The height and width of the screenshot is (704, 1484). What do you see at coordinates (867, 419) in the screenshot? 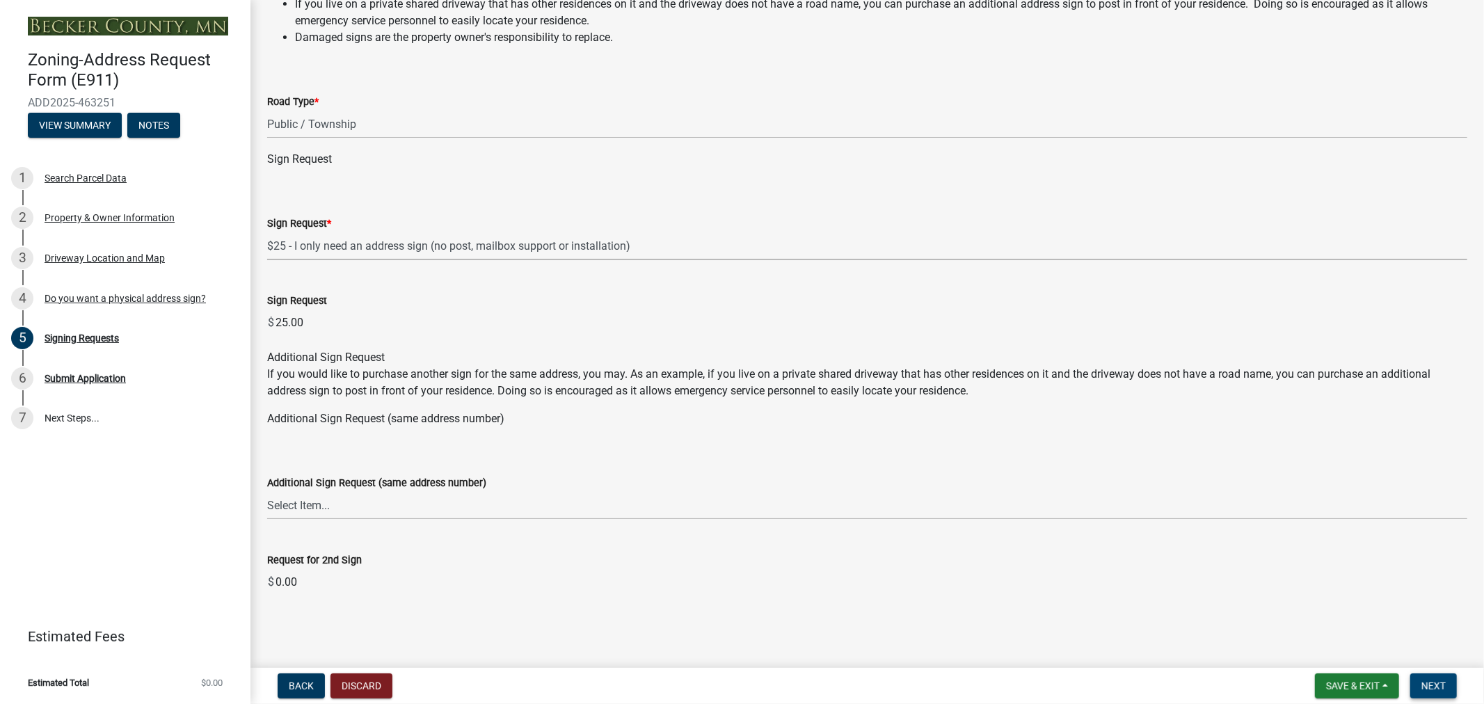
I see `div: Additional Sign Request (same address number)` at bounding box center [867, 419].